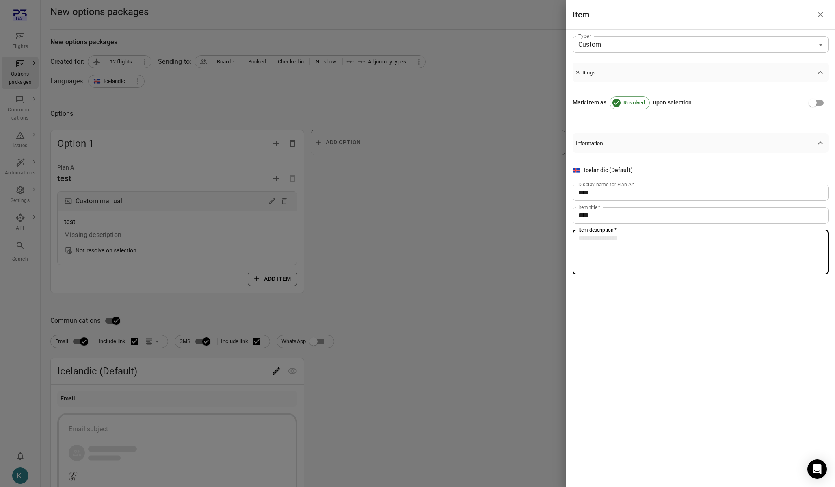 This screenshot has width=835, height=487. What do you see at coordinates (597, 229) in the screenshot?
I see `label: Item description` at bounding box center [597, 229].